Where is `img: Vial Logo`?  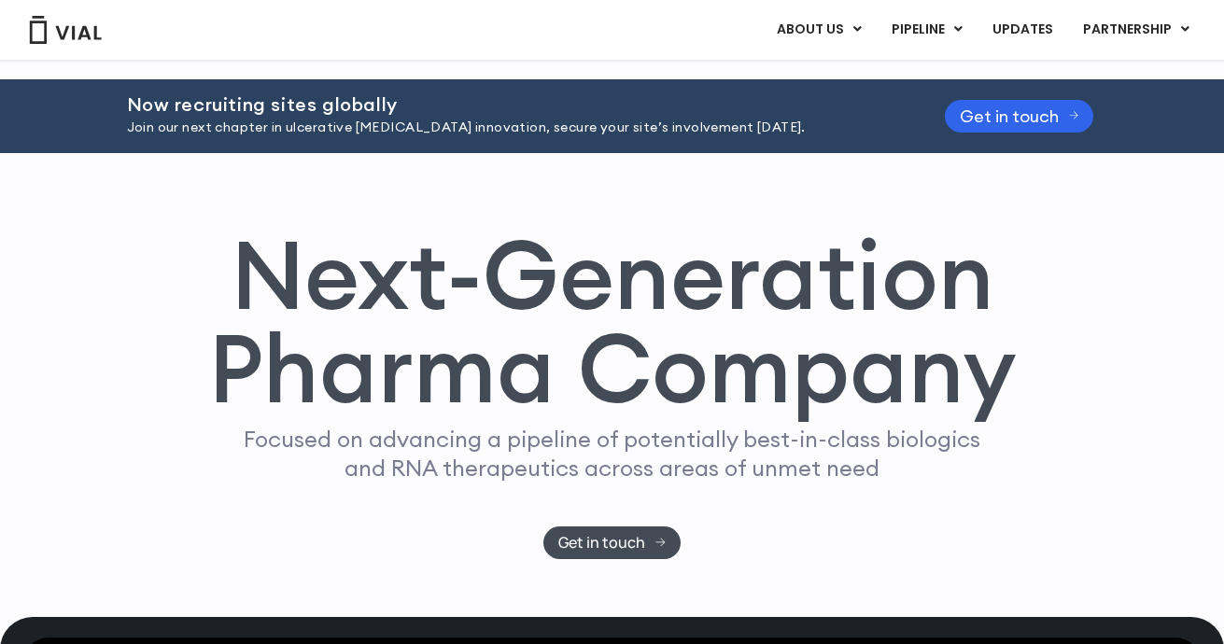
img: Vial Logo is located at coordinates (65, 30).